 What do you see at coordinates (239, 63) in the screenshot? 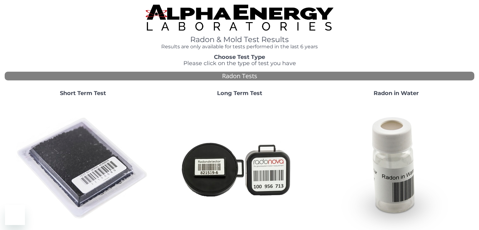
I see `span: Please click on the type of test you have` at bounding box center [239, 63].